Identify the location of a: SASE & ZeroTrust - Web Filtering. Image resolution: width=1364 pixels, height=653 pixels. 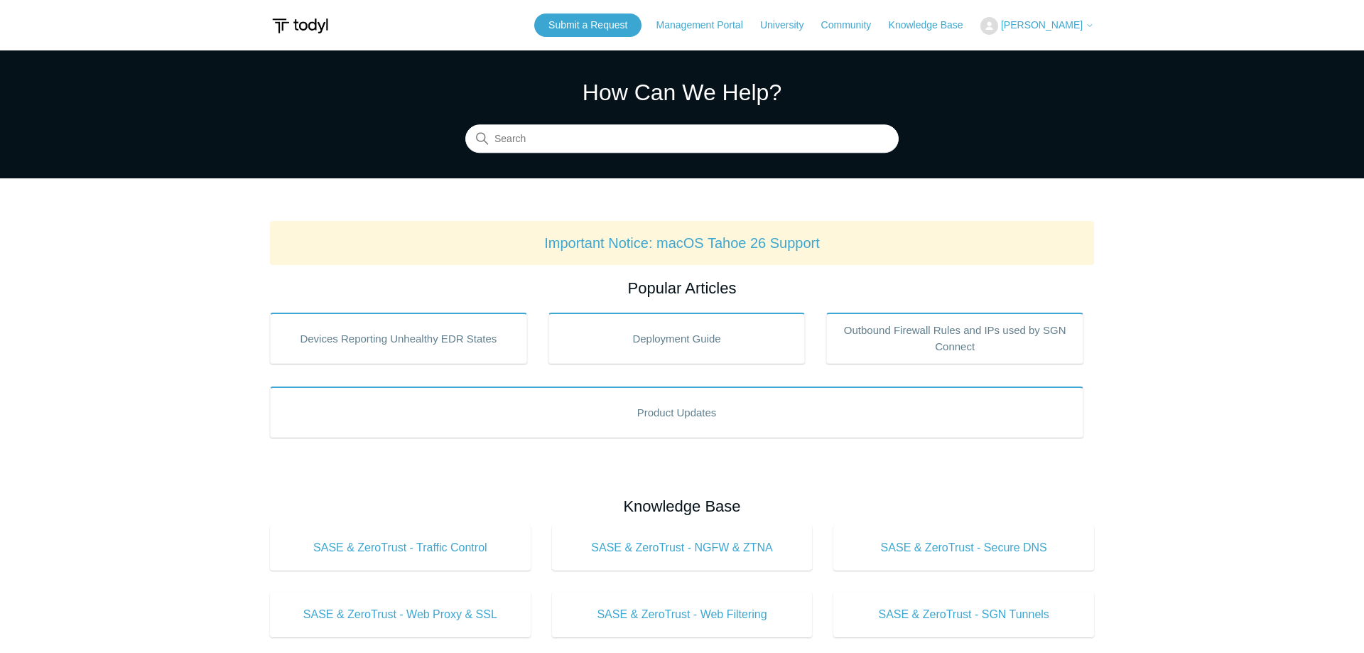
(682, 614).